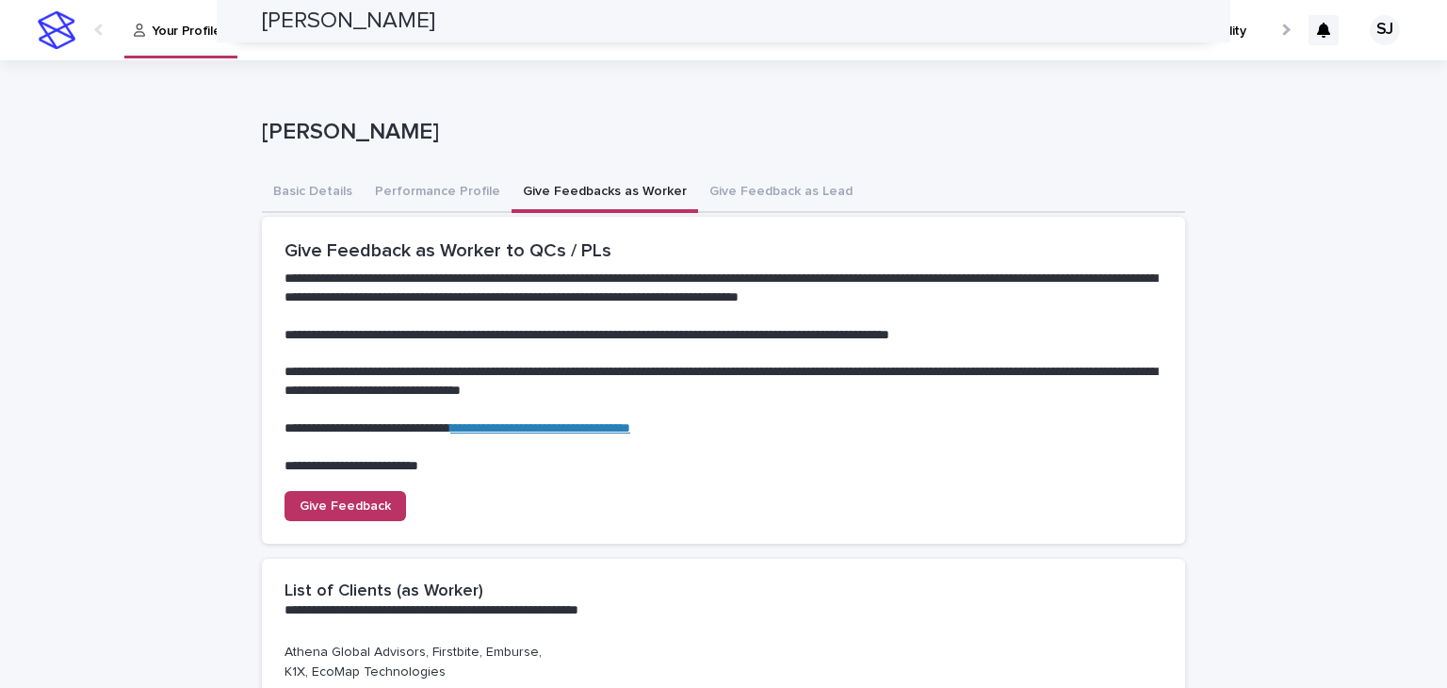 The width and height of the screenshot is (1447, 688). What do you see at coordinates (345, 506) in the screenshot?
I see `span: Give Feedback` at bounding box center [345, 506].